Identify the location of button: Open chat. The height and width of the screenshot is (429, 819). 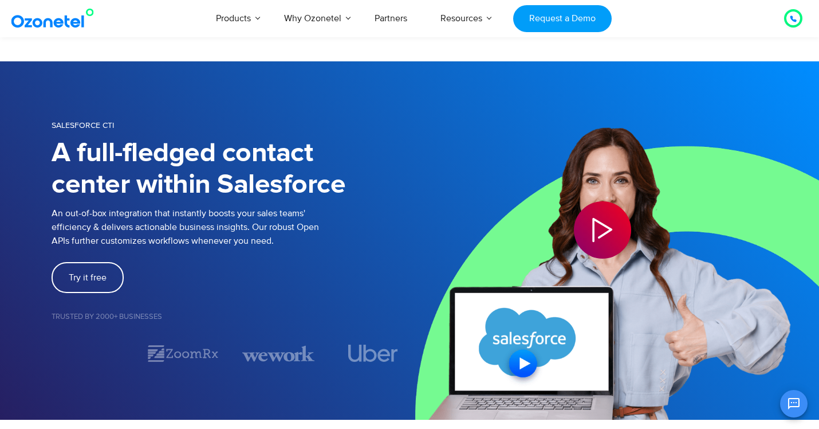
(794, 403).